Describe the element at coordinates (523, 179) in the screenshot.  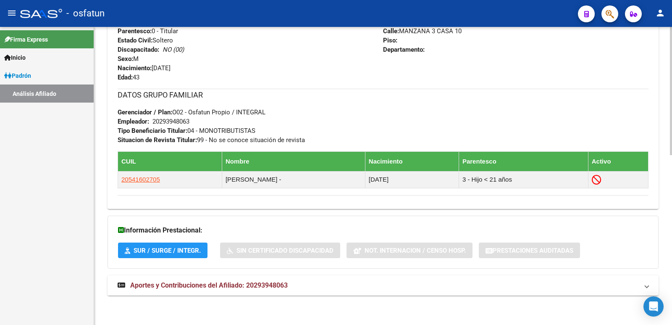
I see `td: 3 - Hijo < 21 años` at that location.